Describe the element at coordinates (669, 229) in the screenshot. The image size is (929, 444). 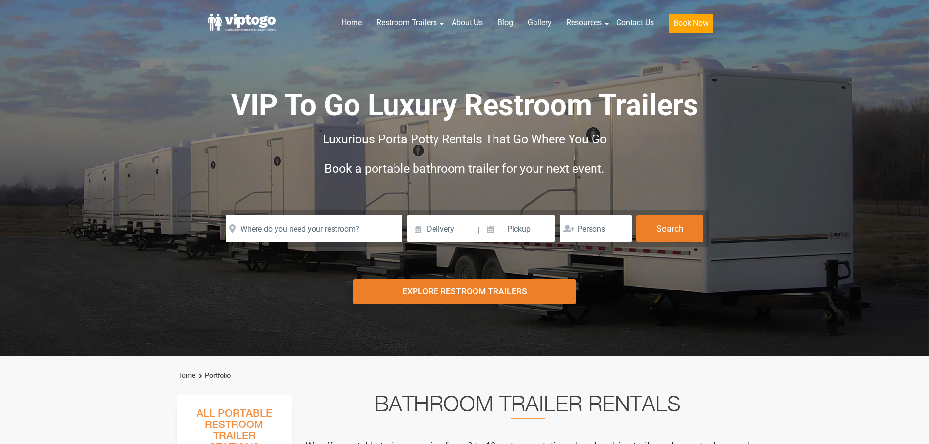
I see `button: Search` at that location.